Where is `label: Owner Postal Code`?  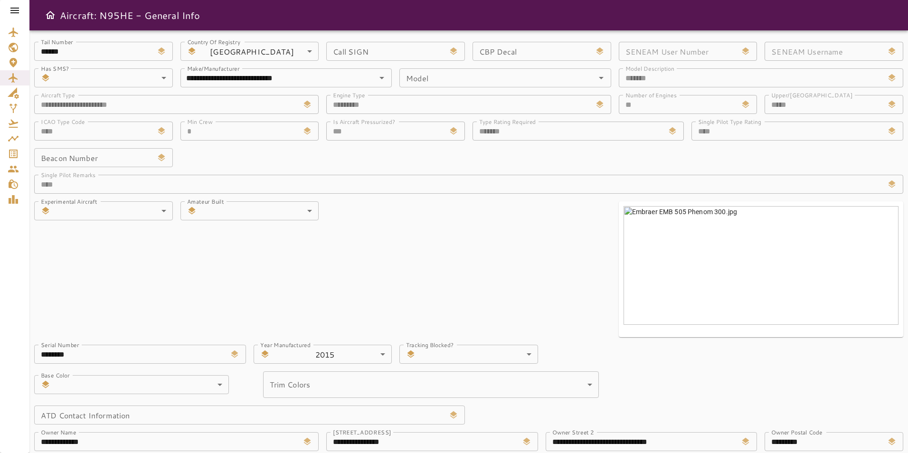 label: Owner Postal Code is located at coordinates (797, 432).